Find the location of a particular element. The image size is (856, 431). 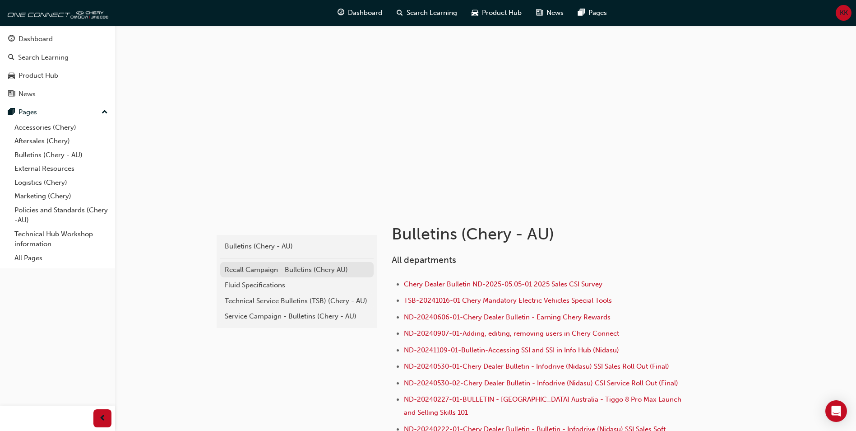

img: oneconnect is located at coordinates (56, 13).